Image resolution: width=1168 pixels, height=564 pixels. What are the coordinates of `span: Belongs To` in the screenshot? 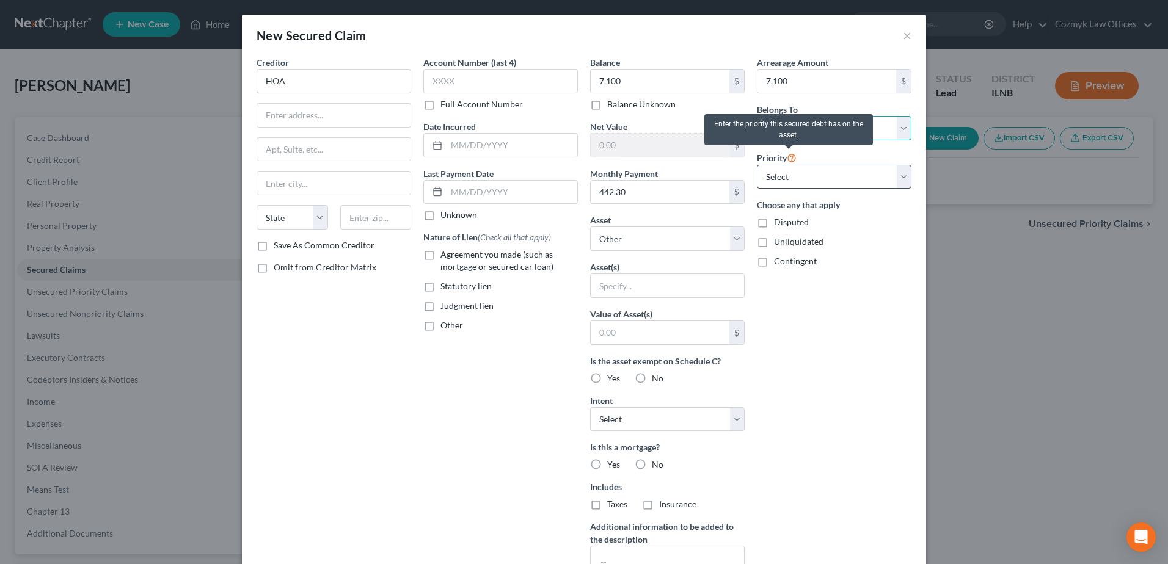 It's located at (777, 109).